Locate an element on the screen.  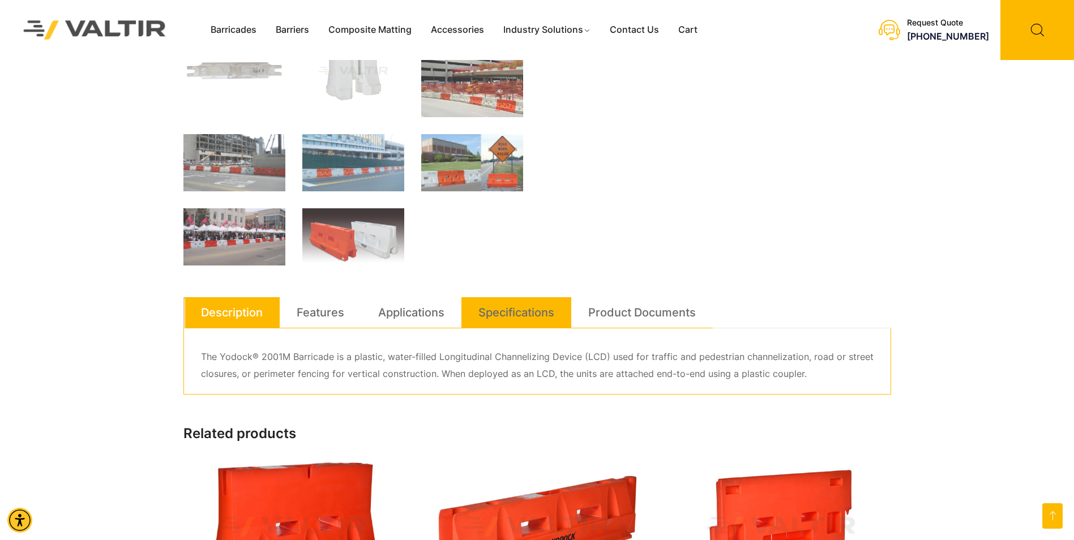
a: Go to top is located at coordinates (1052, 516).